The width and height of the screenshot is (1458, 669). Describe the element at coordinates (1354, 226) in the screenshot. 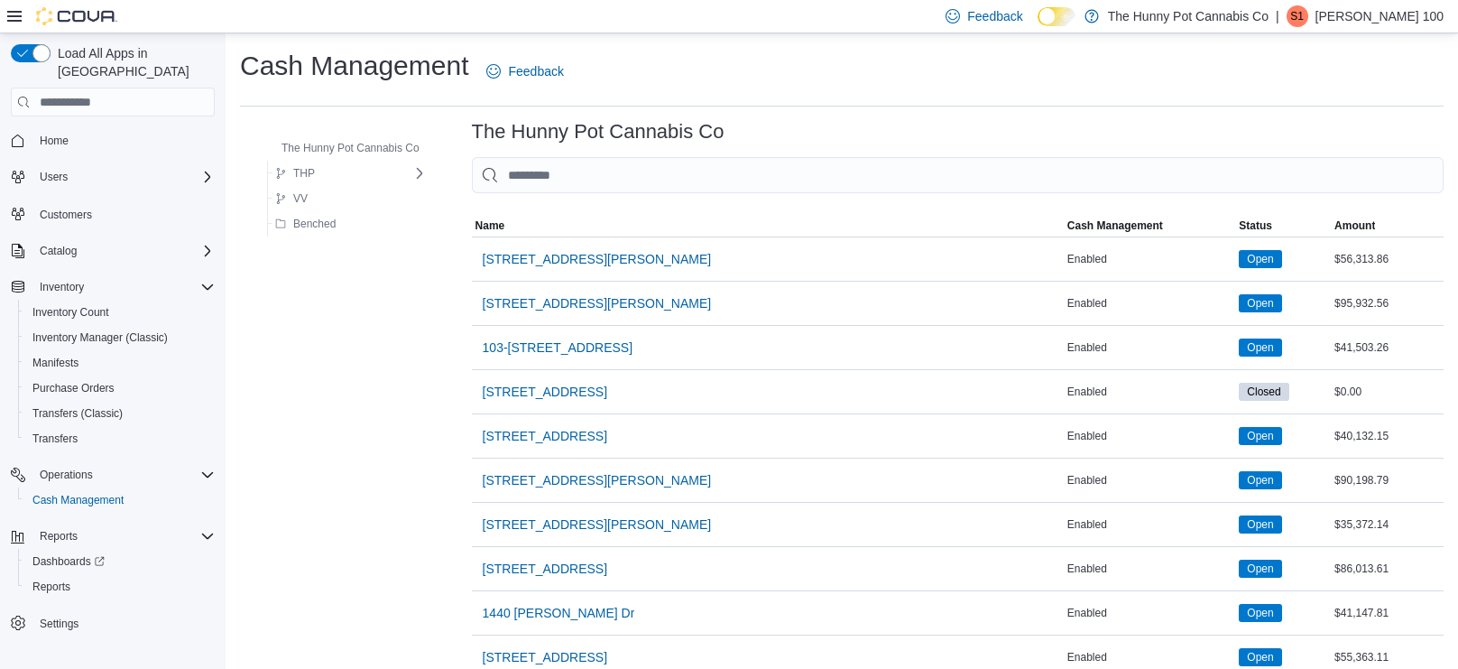

I see `span: Amount` at that location.